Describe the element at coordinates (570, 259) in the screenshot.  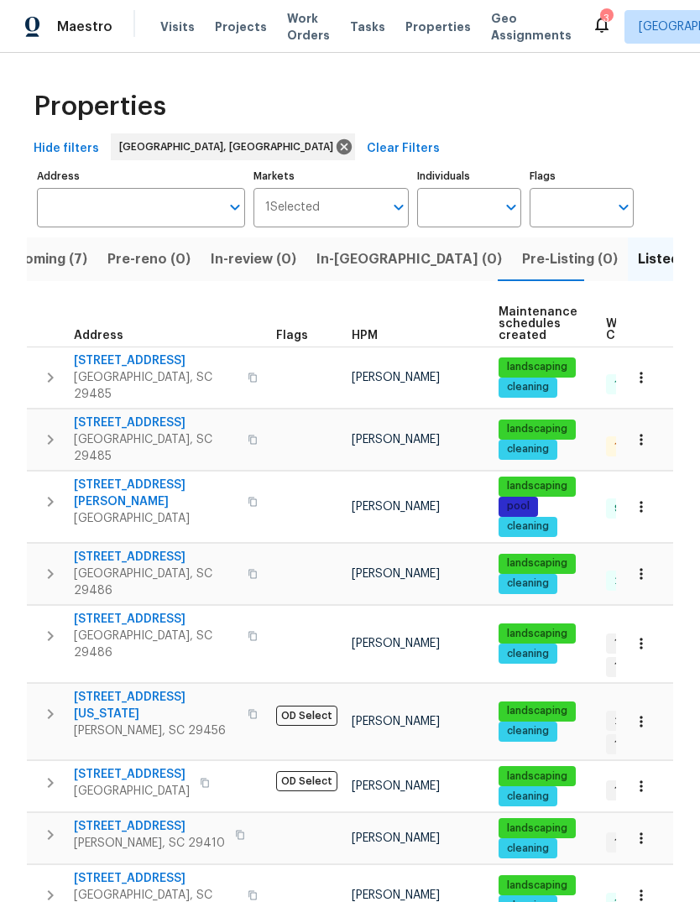
I see `span: Pre-Listing (0)` at that location.